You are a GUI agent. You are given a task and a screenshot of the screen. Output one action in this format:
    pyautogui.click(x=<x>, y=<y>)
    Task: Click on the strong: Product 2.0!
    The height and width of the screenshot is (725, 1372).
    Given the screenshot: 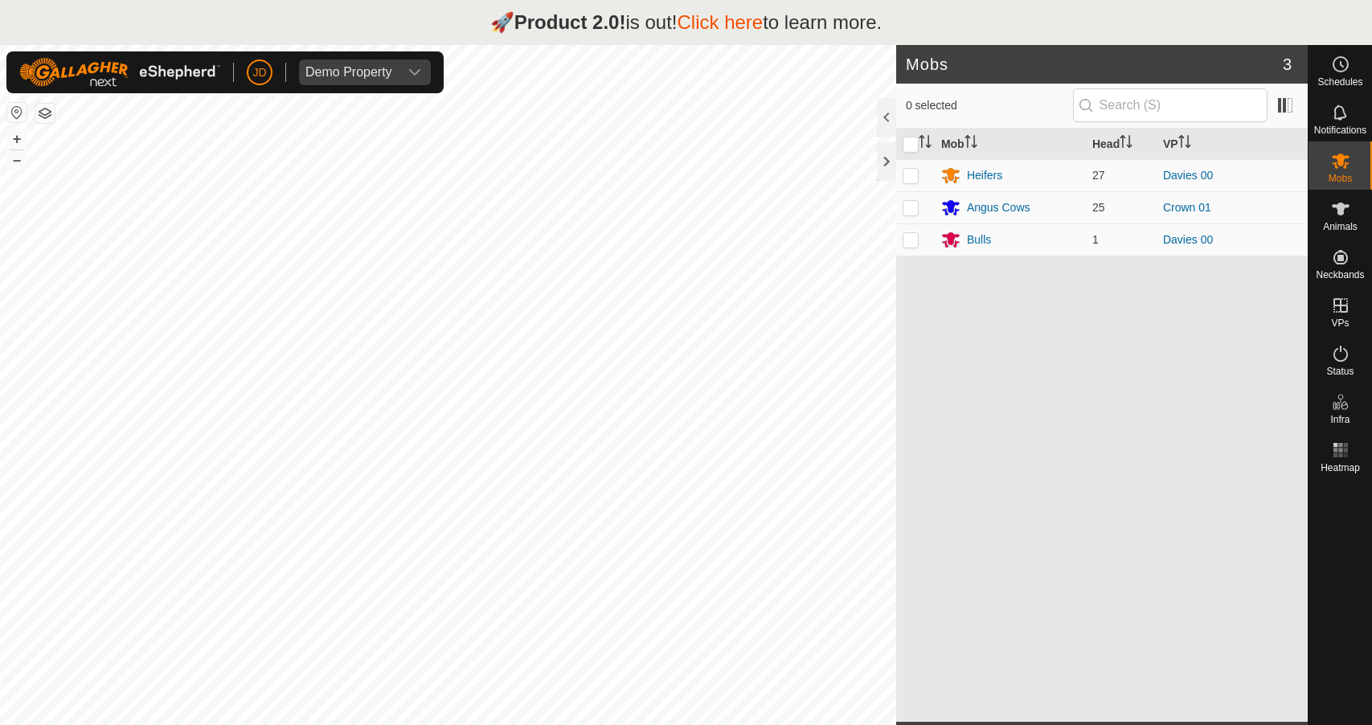 What is the action you would take?
    pyautogui.click(x=570, y=22)
    